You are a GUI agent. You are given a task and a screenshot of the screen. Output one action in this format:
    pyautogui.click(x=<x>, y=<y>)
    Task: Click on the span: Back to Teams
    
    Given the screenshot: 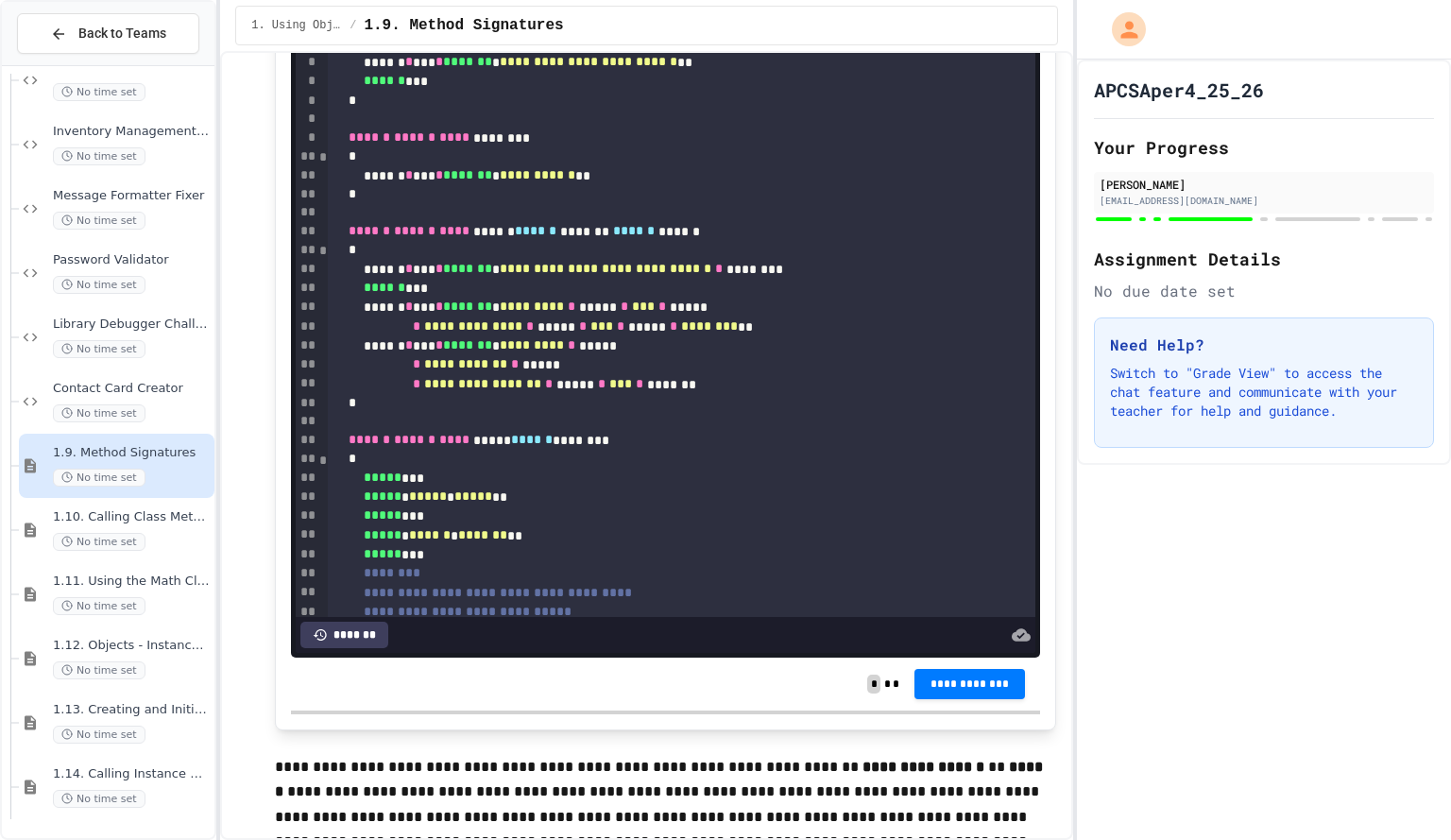 What is the action you would take?
    pyautogui.click(x=122, y=33)
    